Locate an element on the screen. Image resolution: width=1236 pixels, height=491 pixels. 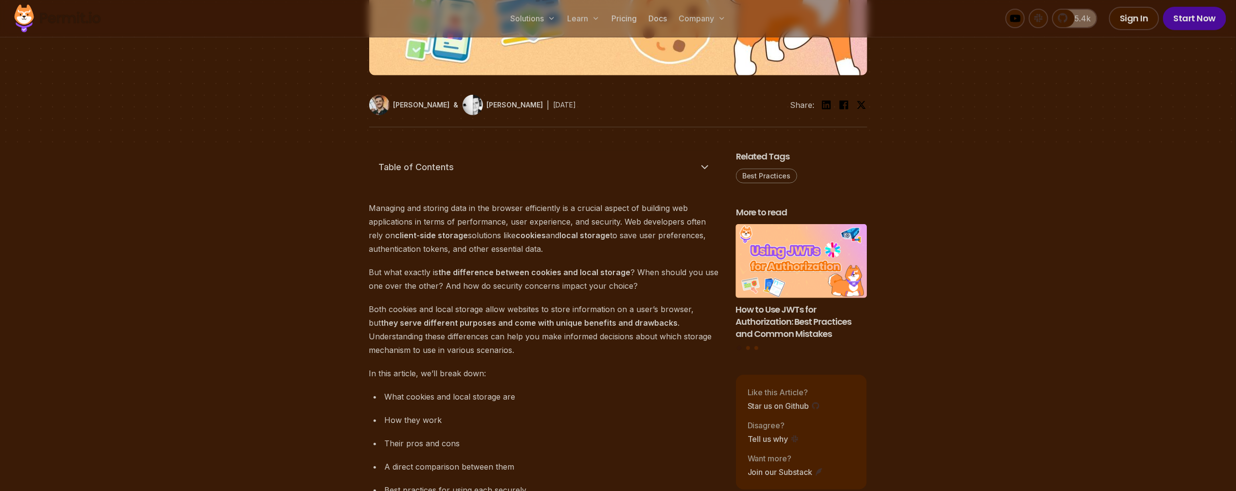
button: Go to slide 3 is located at coordinates (756, 348).